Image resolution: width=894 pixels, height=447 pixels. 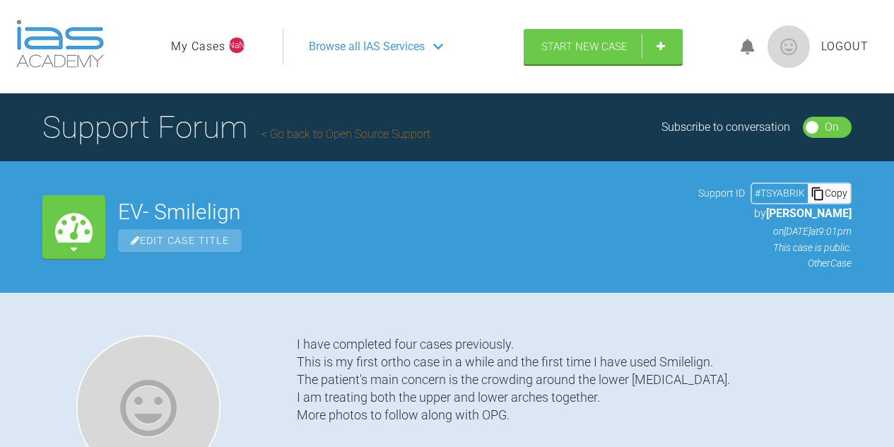 What do you see at coordinates (60, 44) in the screenshot?
I see `img: logo-light.3e3ef733.png` at bounding box center [60, 44].